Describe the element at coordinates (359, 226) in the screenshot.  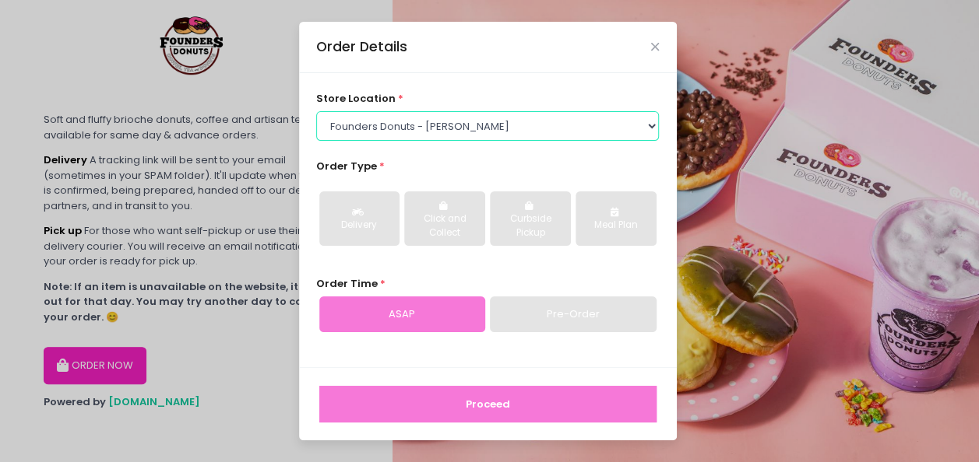
I see `div: Delivery` at that location.